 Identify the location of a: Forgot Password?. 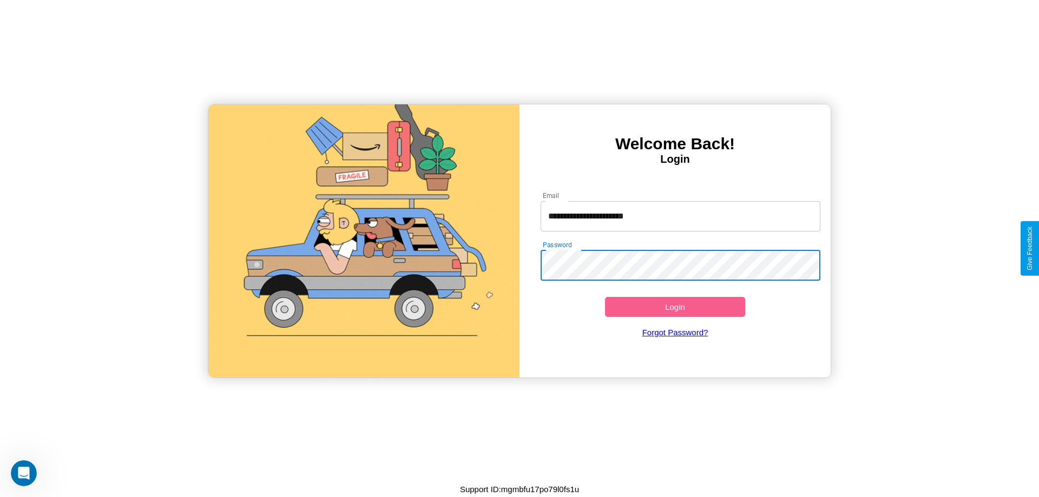
(675, 332).